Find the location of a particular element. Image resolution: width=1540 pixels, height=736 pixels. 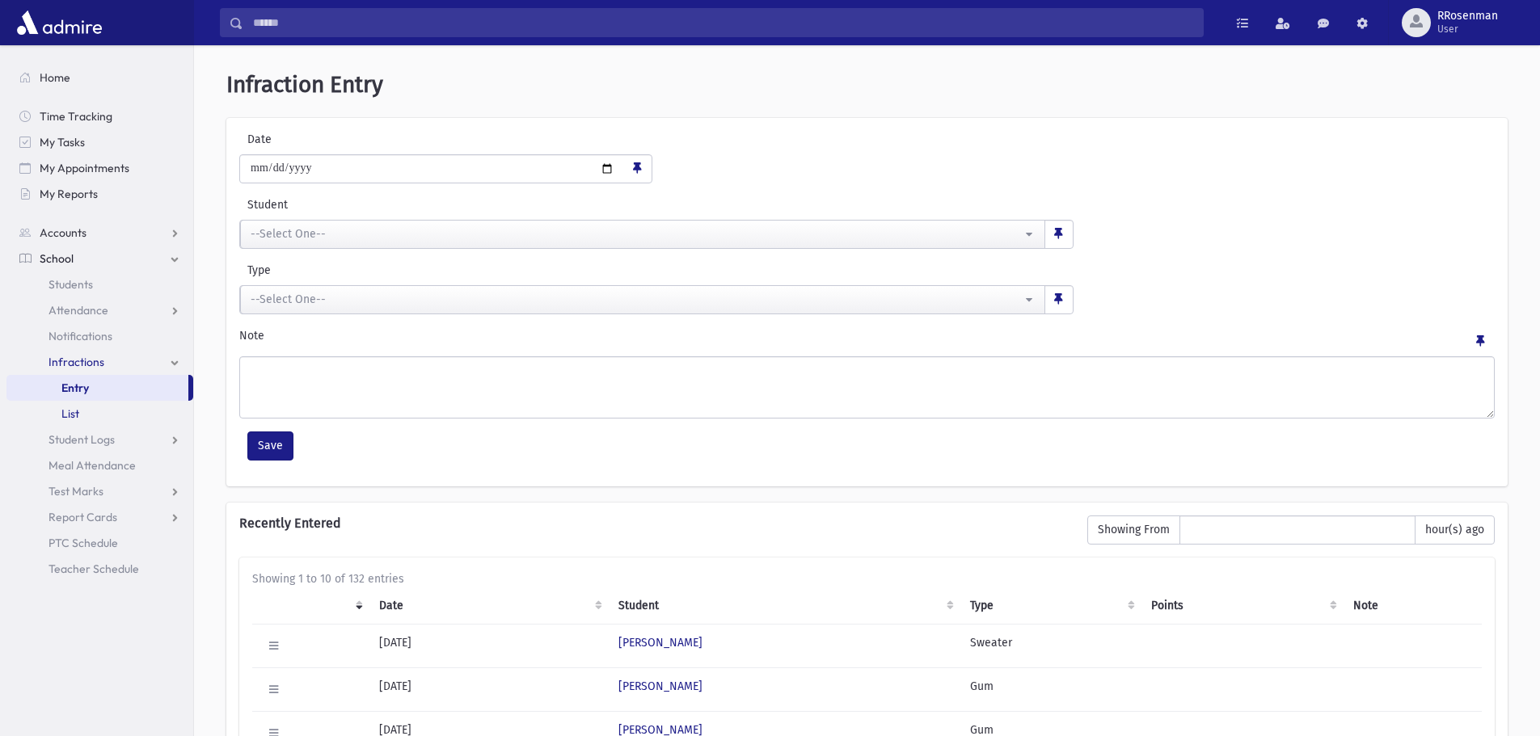

label: Note is located at coordinates (251, 339).